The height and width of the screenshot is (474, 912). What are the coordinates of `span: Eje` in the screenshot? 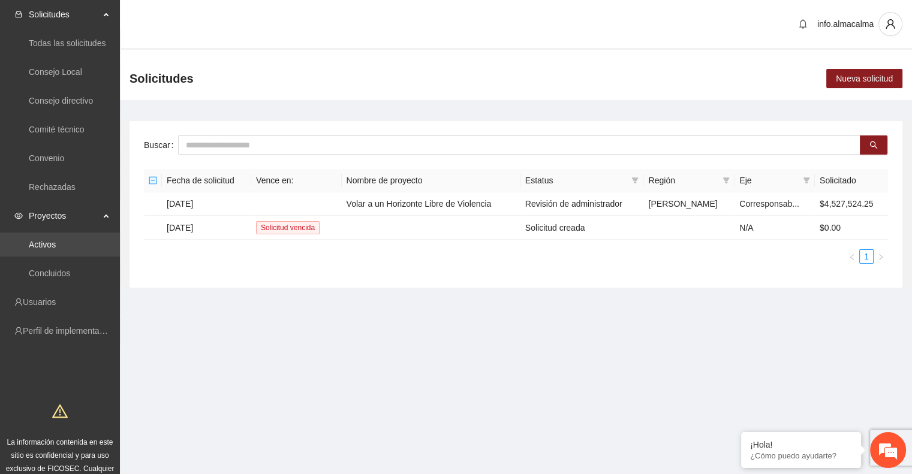 It's located at (768, 180).